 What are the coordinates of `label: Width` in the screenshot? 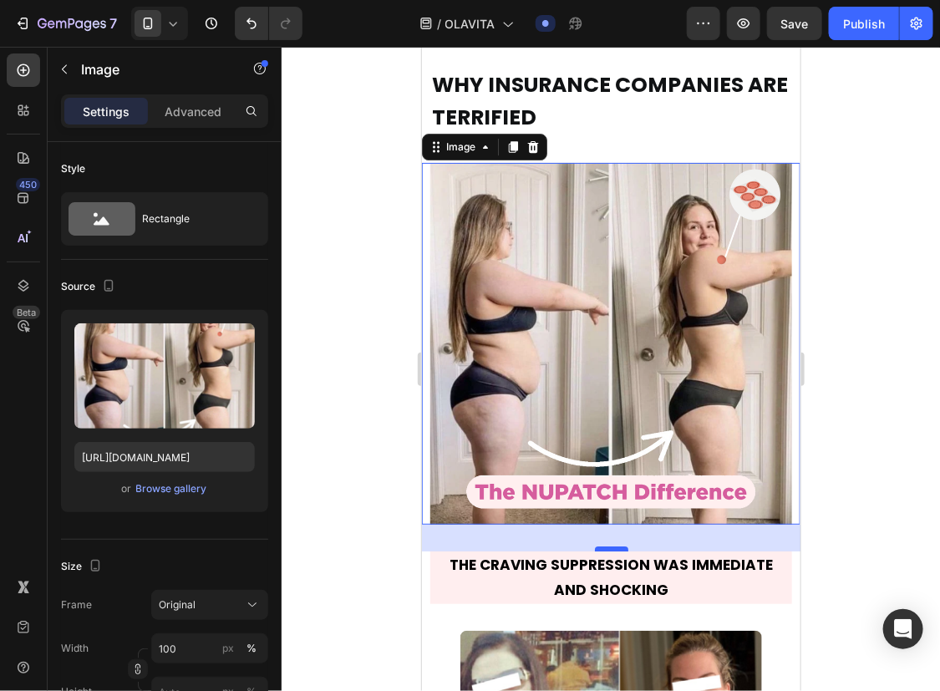 It's located at (74, 649).